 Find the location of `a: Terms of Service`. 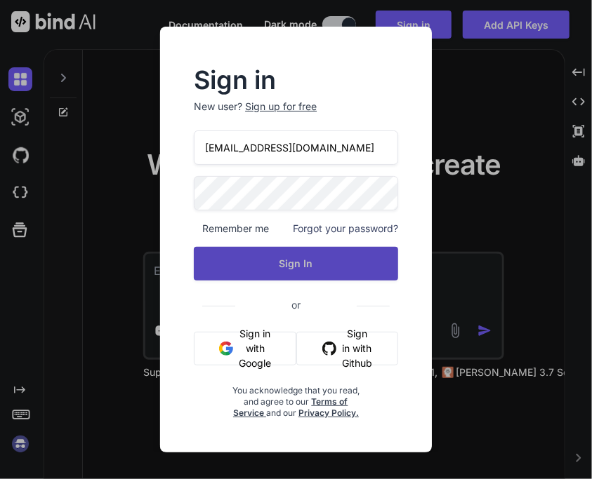

a: Terms of Service is located at coordinates (291, 407).